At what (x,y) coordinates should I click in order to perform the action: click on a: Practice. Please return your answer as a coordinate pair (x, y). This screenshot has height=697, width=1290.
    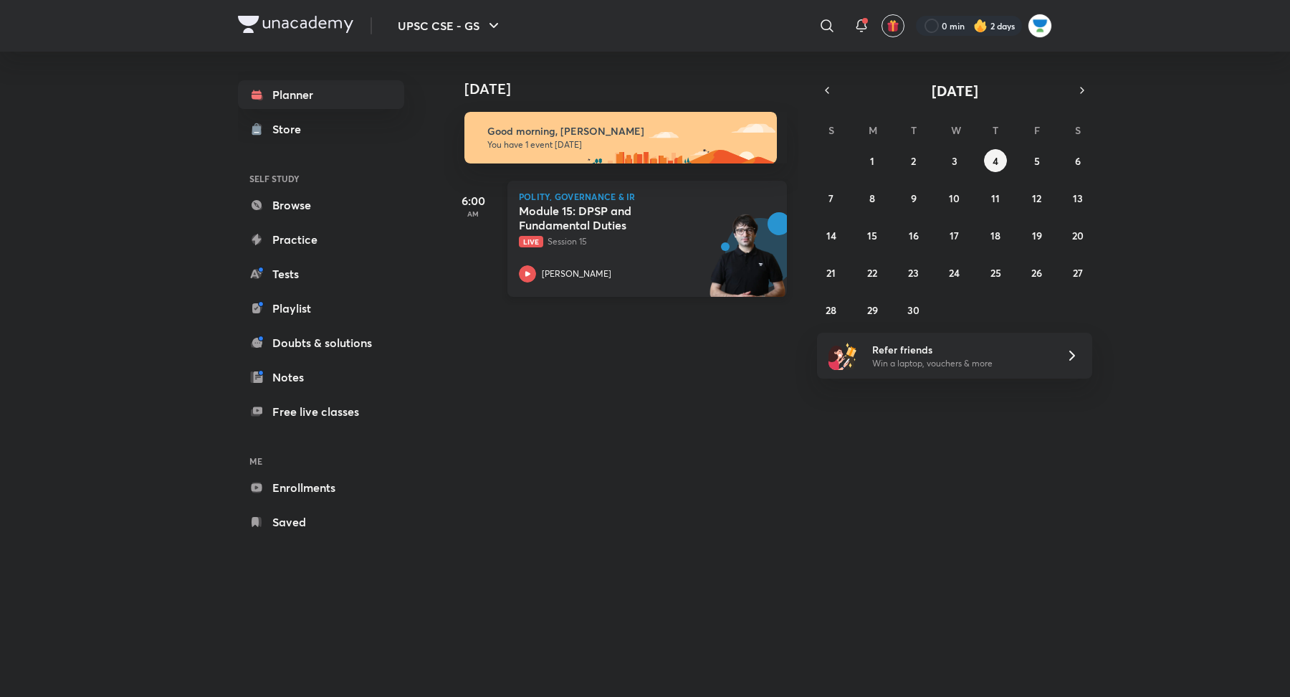
    Looking at the image, I should click on (321, 239).